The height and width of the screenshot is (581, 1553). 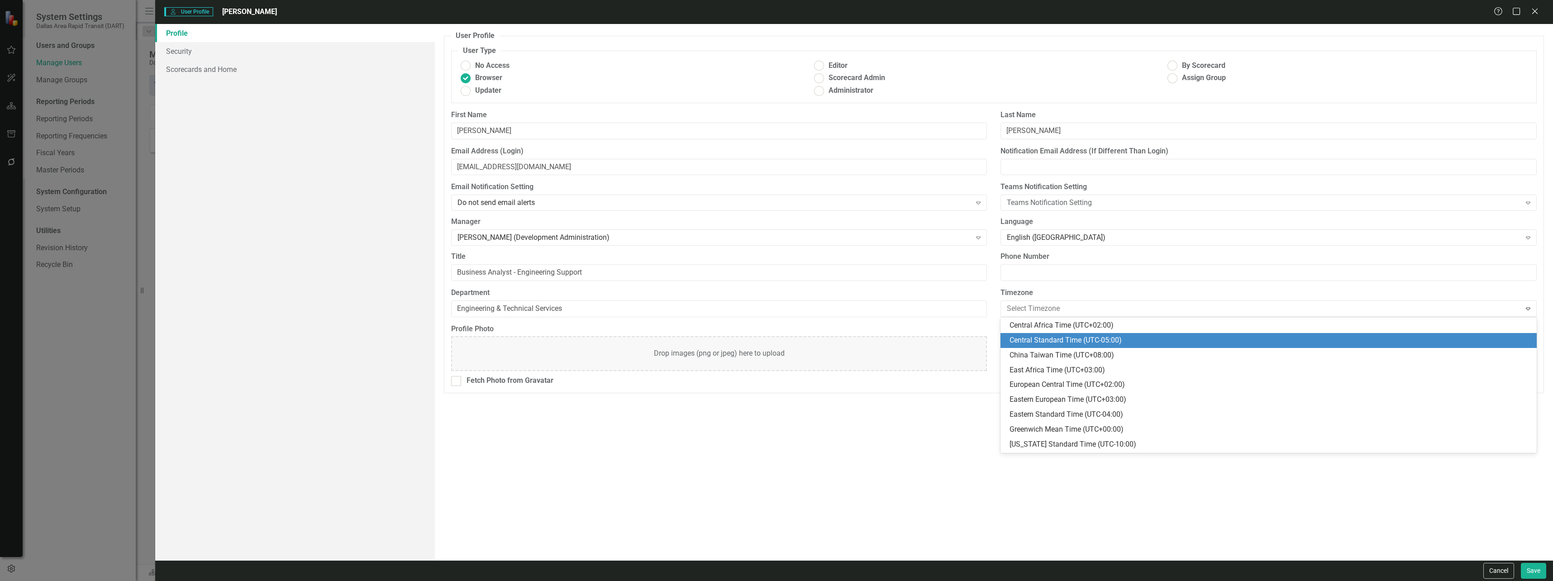 What do you see at coordinates (295, 69) in the screenshot?
I see `a: Scorecards and Home` at bounding box center [295, 69].